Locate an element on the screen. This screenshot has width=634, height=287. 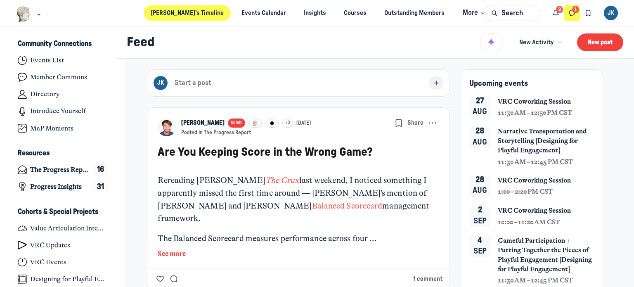
a: Courses is located at coordinates (355, 13).